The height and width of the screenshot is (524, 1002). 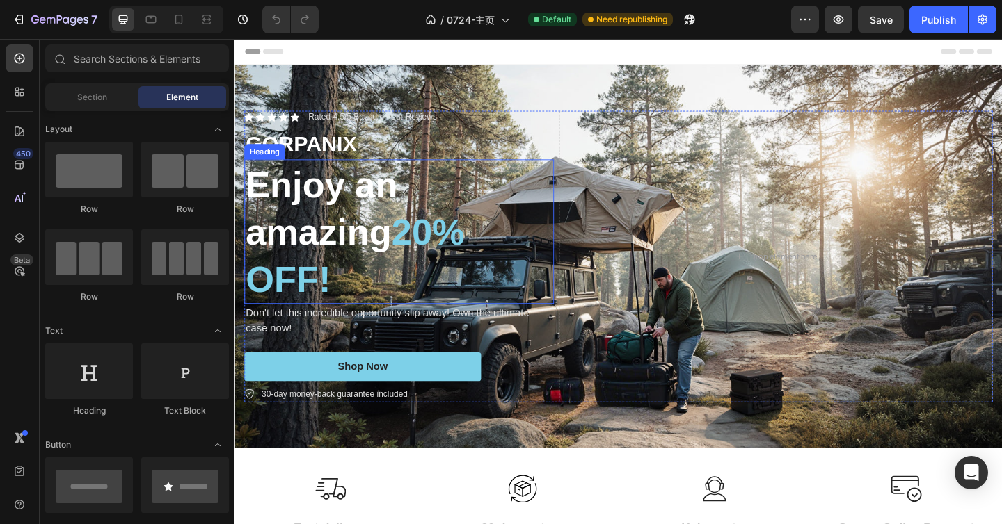 I want to click on div: 450, so click(x=23, y=154).